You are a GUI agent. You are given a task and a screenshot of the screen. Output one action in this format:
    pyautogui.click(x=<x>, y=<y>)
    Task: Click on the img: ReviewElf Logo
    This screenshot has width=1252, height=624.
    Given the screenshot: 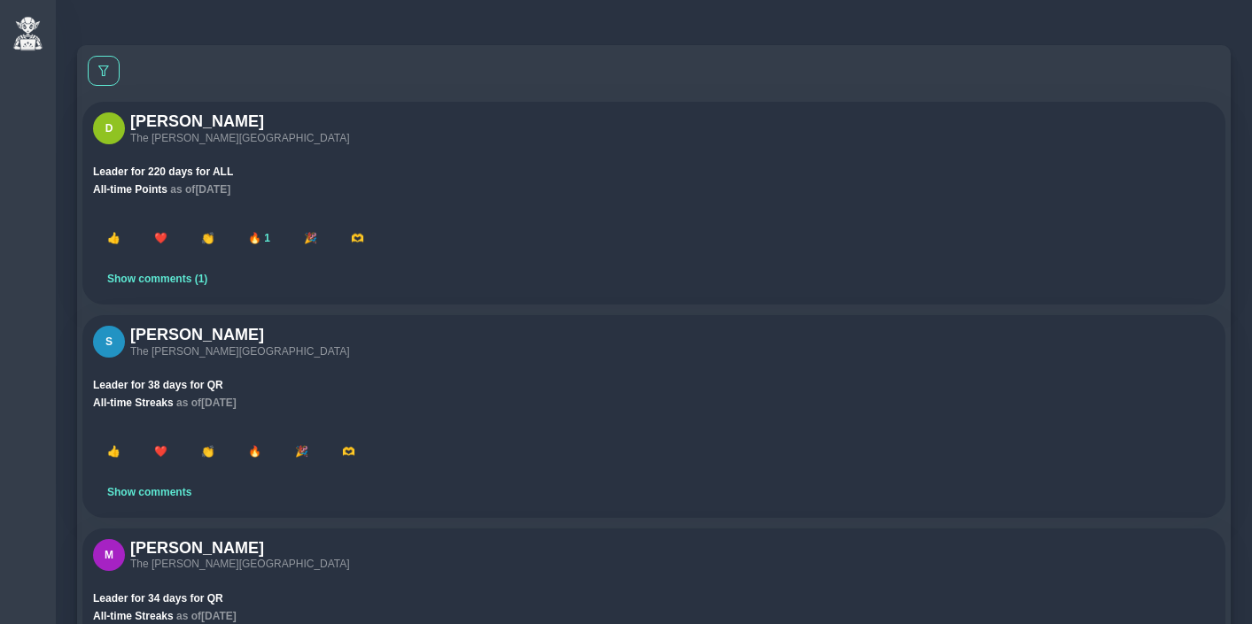 What is the action you would take?
    pyautogui.click(x=27, y=34)
    